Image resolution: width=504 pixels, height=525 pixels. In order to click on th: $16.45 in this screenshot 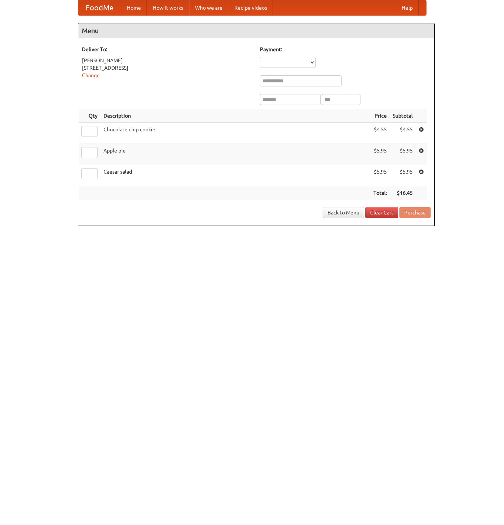, I will do `click(403, 193)`.